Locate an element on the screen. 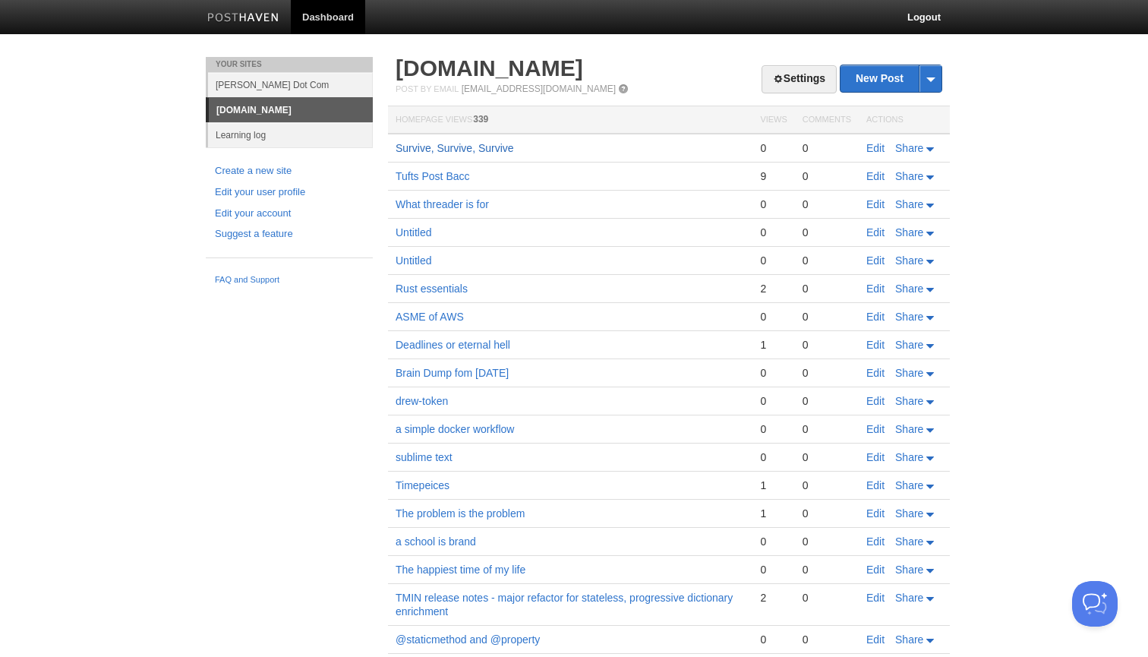 This screenshot has width=1148, height=657. a: Edit your user profile is located at coordinates (289, 192).